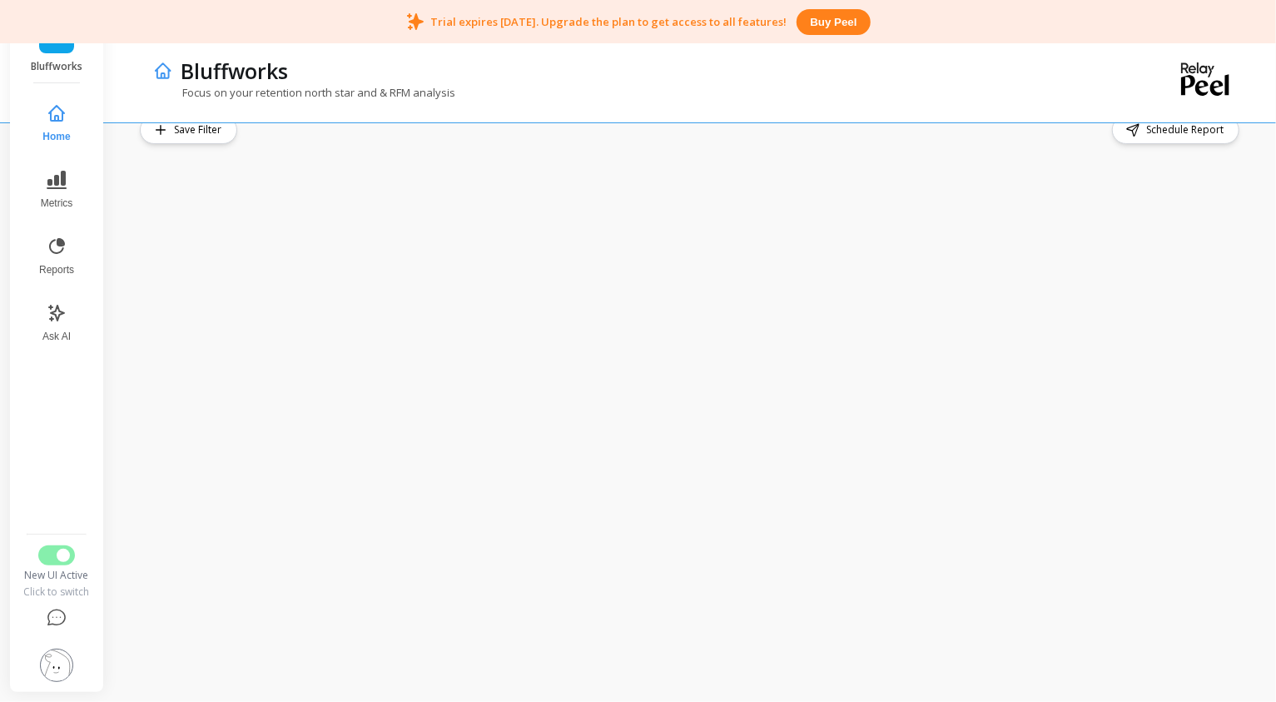 Image resolution: width=1276 pixels, height=702 pixels. What do you see at coordinates (200, 130) in the screenshot?
I see `span: Save Filter` at bounding box center [200, 130].